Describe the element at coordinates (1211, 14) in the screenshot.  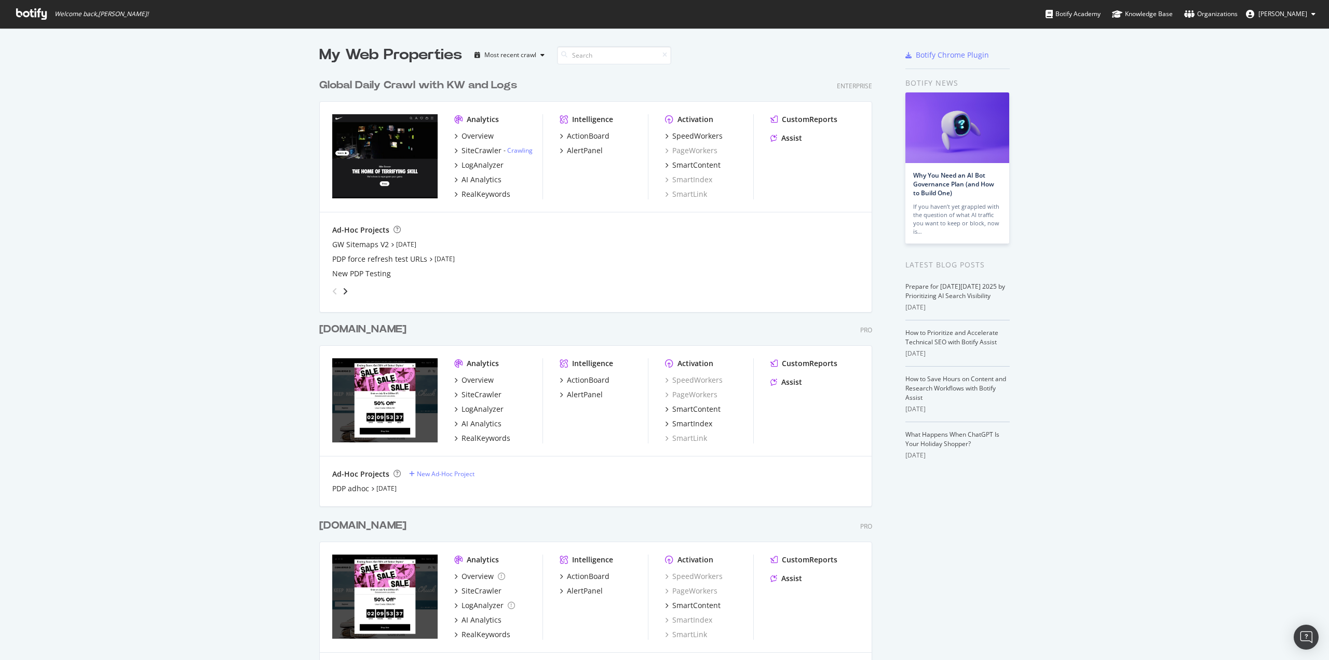
I see `div: Organizations` at that location.